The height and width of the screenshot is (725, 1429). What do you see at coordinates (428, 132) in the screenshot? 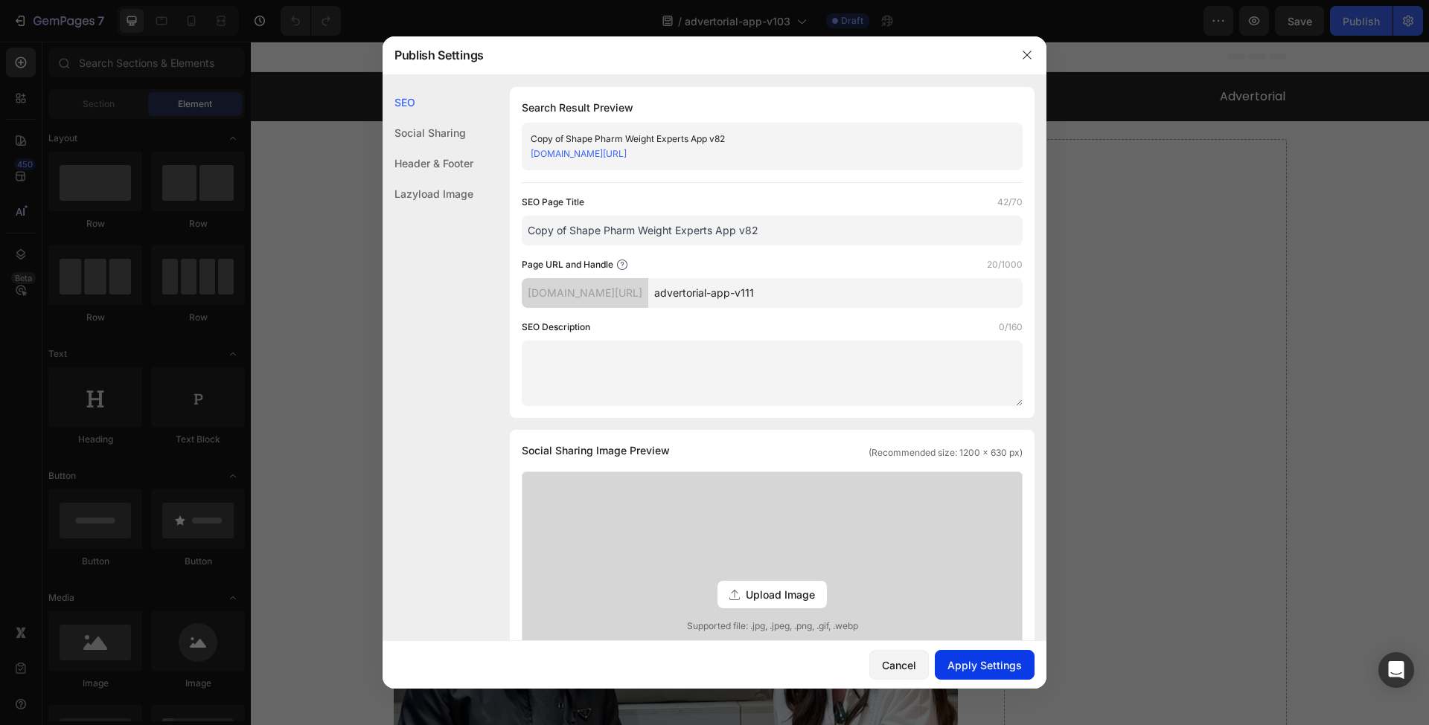
I see `div: Social Sharing` at bounding box center [428, 132].